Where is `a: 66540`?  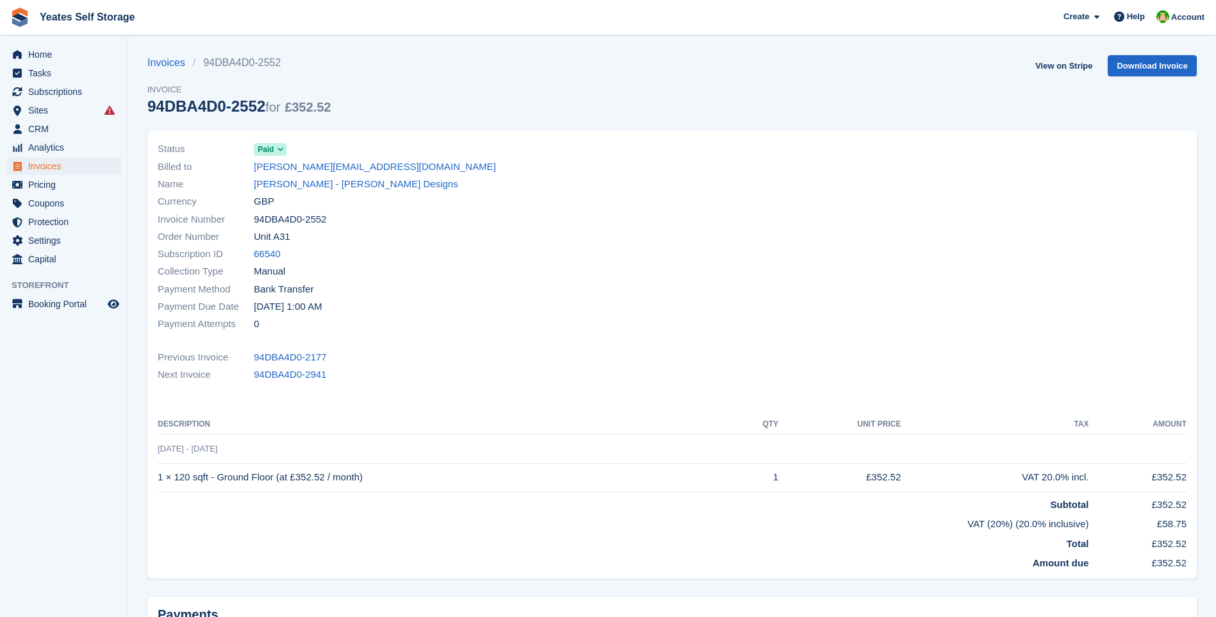
a: 66540 is located at coordinates (267, 254).